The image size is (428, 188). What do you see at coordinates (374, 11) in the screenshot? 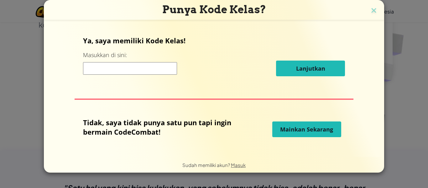
I see `img: close icon` at bounding box center [374, 11].